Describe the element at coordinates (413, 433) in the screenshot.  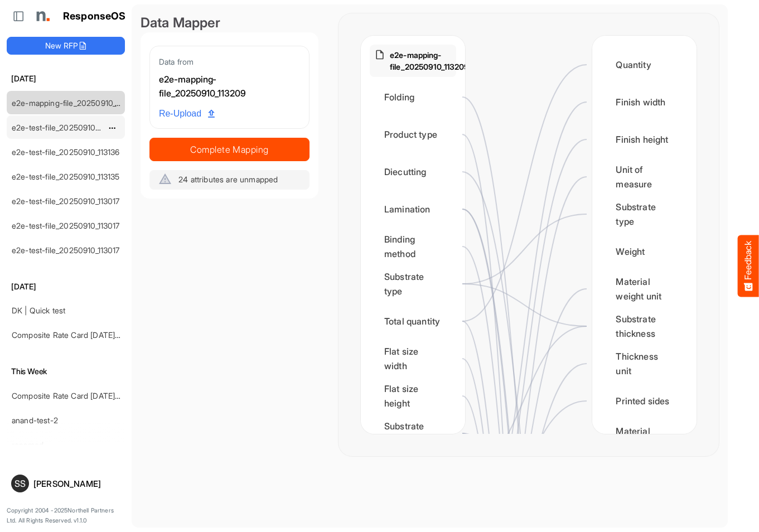
I see `div: Substrate finish` at that location.